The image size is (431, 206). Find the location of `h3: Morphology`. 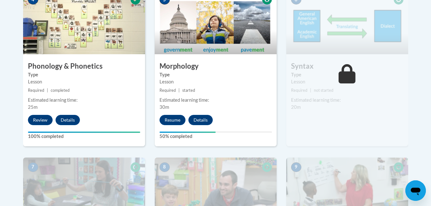

h3: Morphology is located at coordinates (216, 66).